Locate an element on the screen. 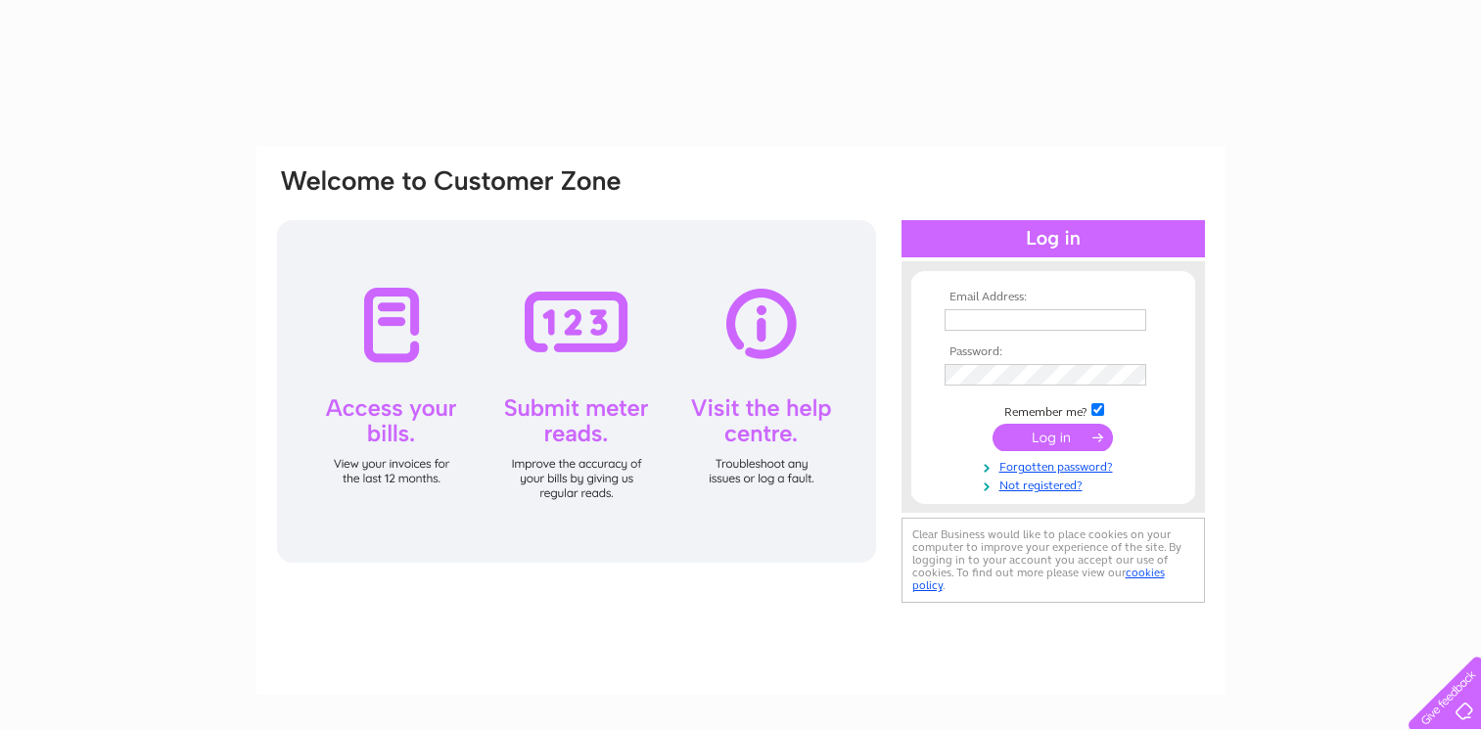  input: Submit is located at coordinates (1052, 438).